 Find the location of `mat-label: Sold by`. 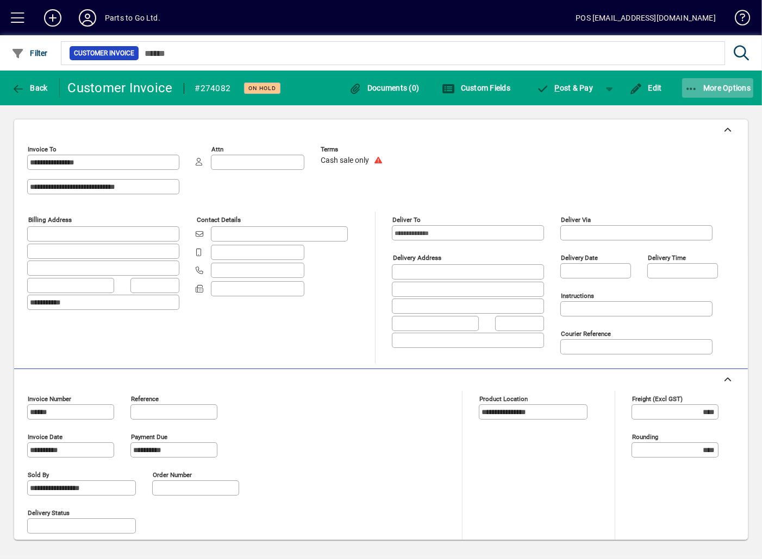

mat-label: Sold by is located at coordinates (38, 475).